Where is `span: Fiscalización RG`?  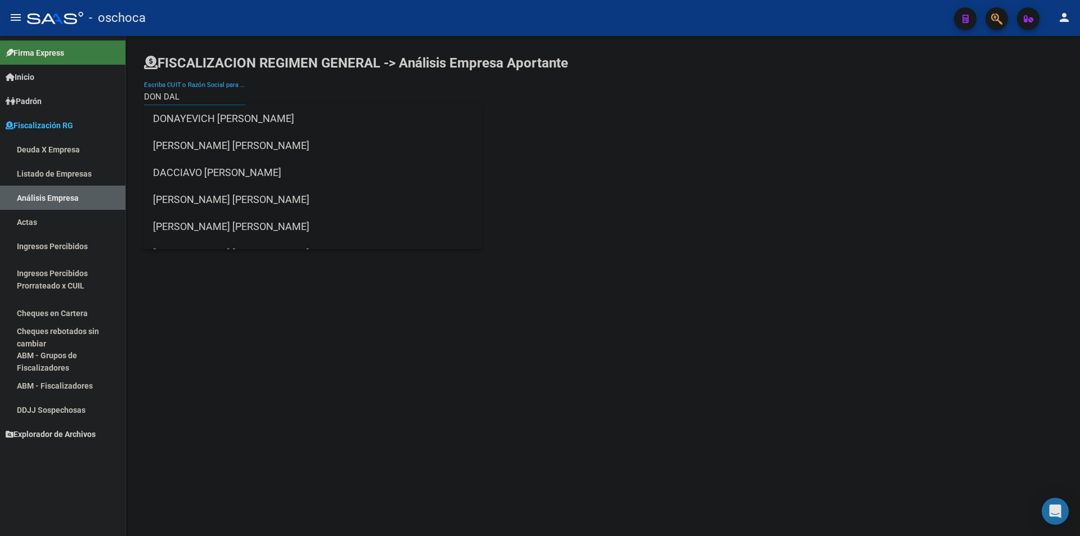 span: Fiscalización RG is located at coordinates (39, 125).